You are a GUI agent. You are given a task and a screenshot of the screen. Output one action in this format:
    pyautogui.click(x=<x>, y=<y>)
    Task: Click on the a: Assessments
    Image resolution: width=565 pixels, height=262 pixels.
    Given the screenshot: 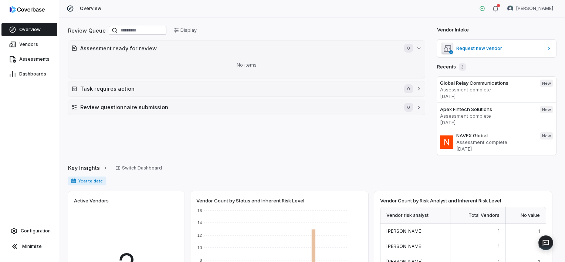 What is the action you would take?
    pyautogui.click(x=29, y=59)
    